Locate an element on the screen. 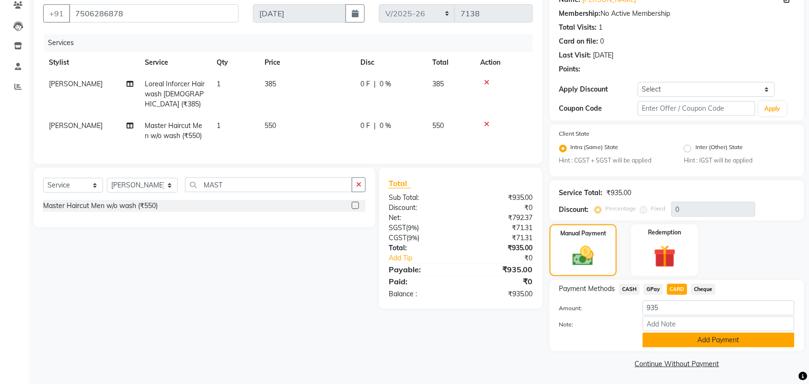  div: Total: is located at coordinates (421, 248).